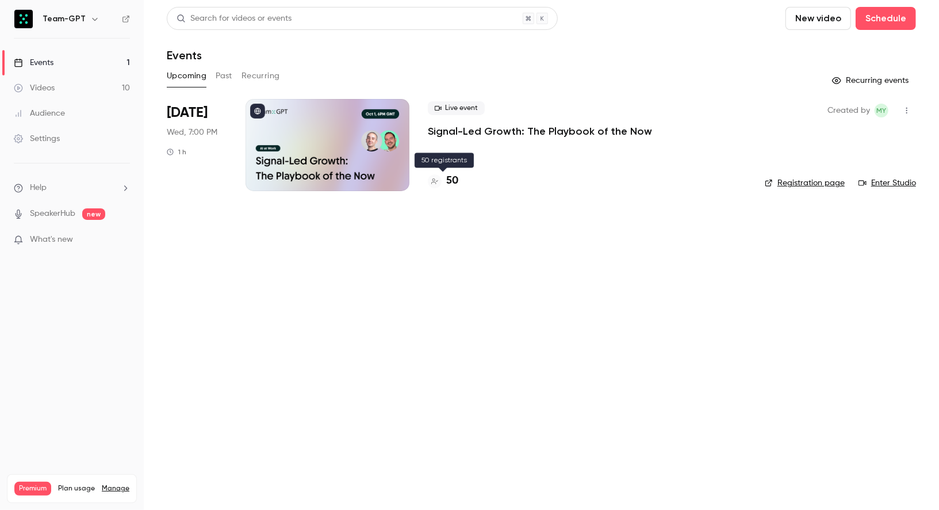 This screenshot has width=939, height=510. What do you see at coordinates (52, 213) in the screenshot?
I see `a: SpeakerHub` at bounding box center [52, 213].